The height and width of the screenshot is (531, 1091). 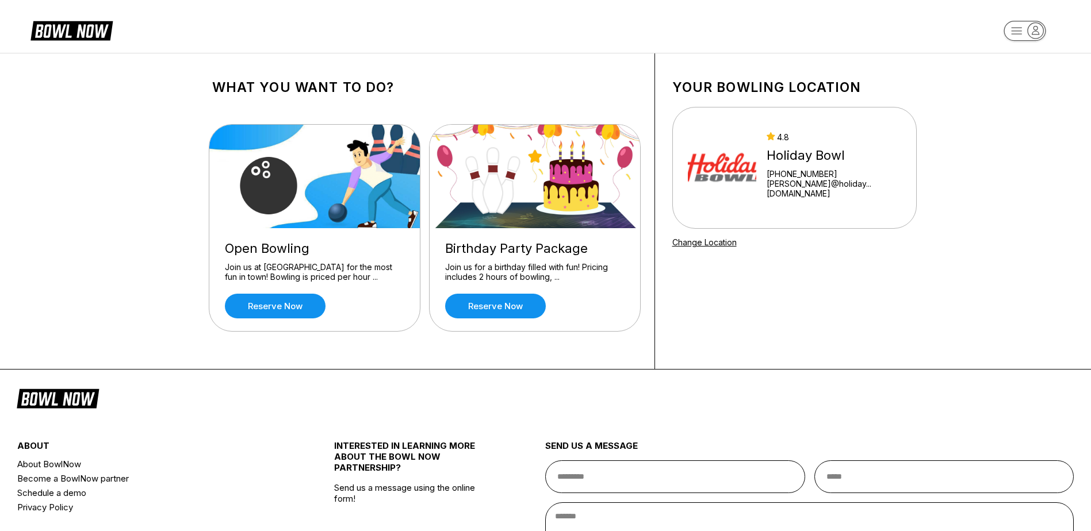 I want to click on h1: What you want to do?, so click(x=424, y=87).